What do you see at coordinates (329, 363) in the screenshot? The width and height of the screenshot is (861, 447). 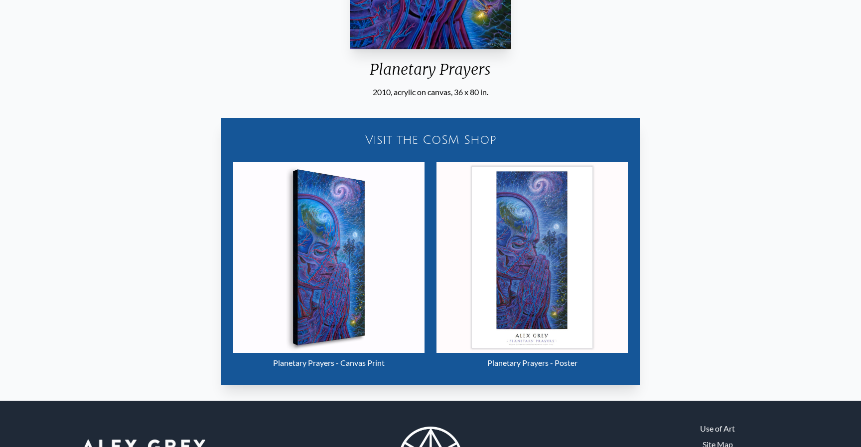 I see `div: Planetary Prayers - Canvas Print` at bounding box center [329, 363].